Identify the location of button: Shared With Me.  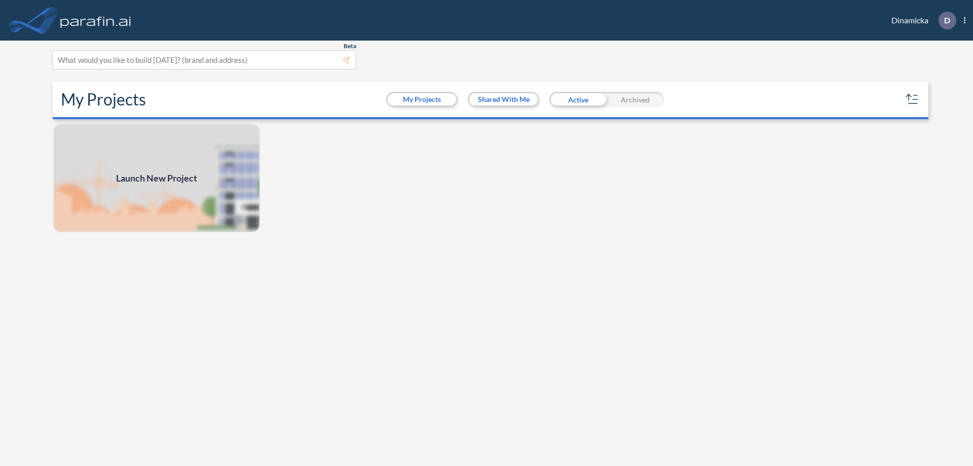
(503, 99).